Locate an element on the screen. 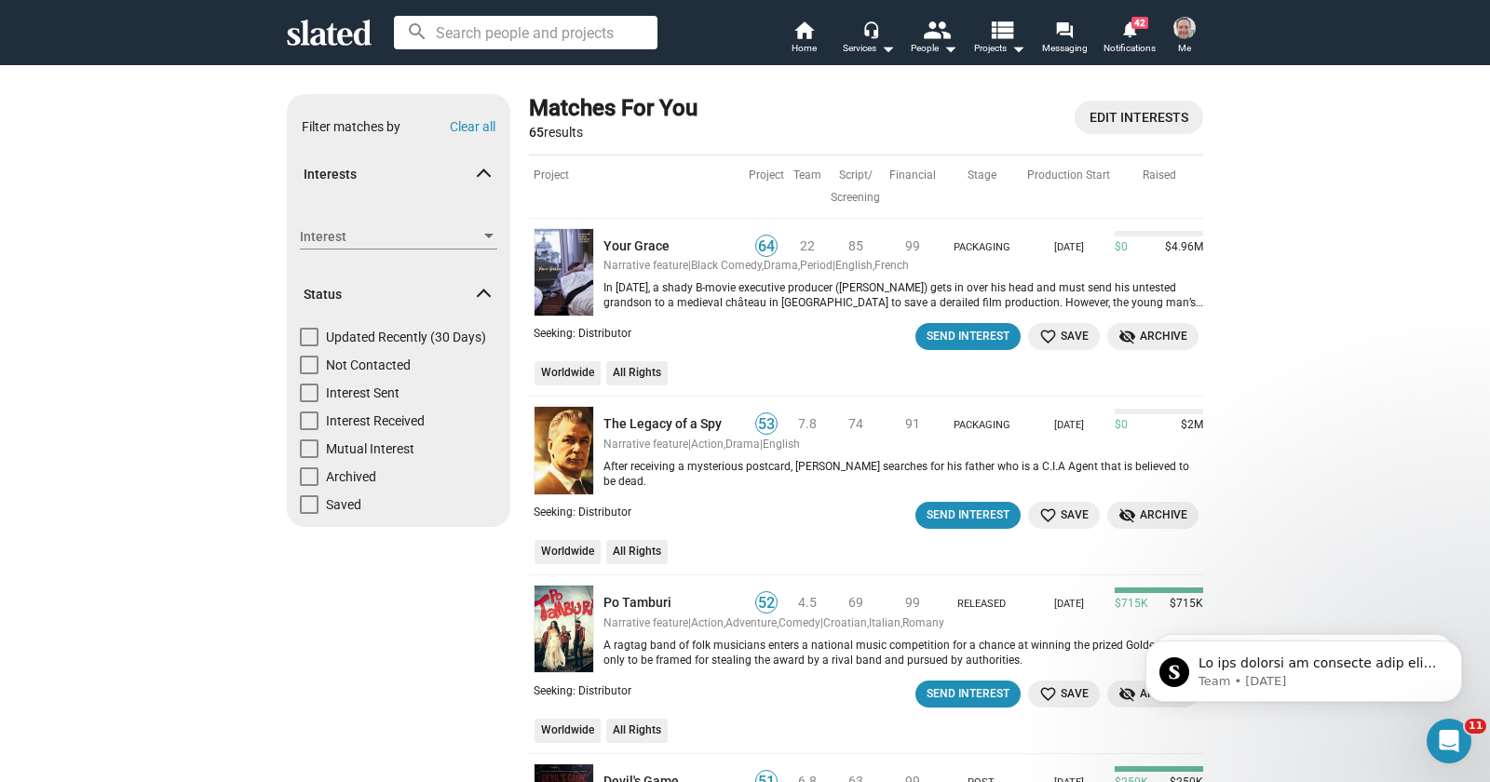 The image size is (1490, 782). button: Clear all is located at coordinates (472, 127).